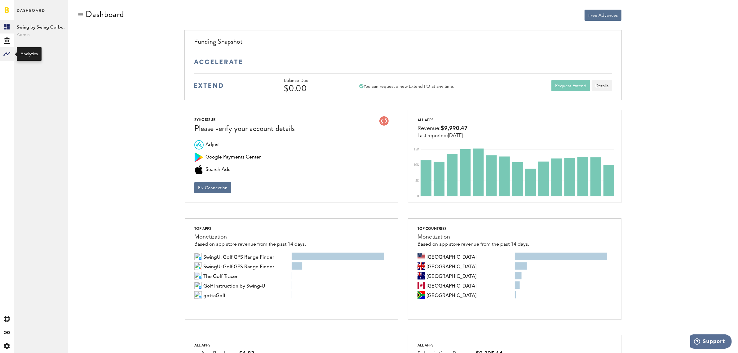  What do you see at coordinates (313, 88) in the screenshot?
I see `div: $0.00` at bounding box center [313, 88].